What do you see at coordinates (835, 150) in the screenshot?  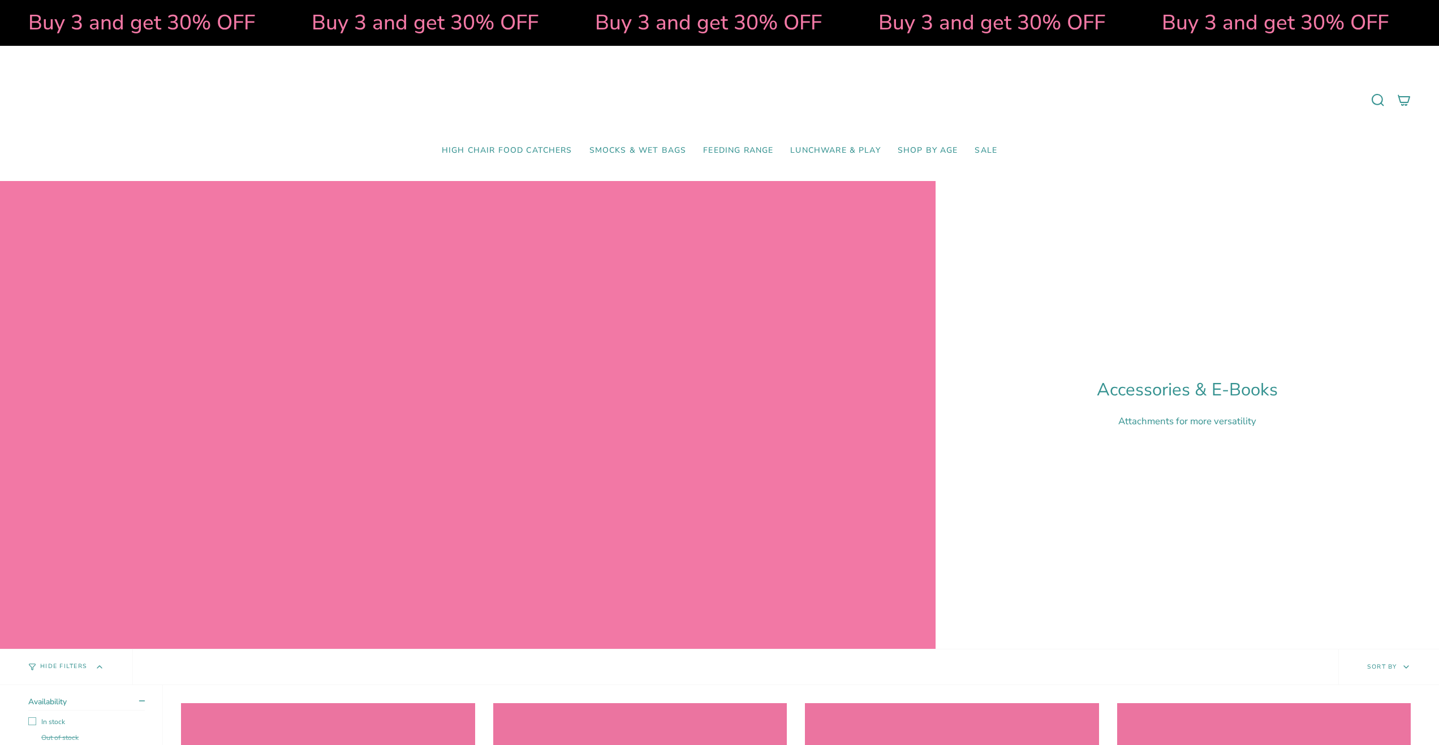 I see `span: Lunchware & Play` at bounding box center [835, 150].